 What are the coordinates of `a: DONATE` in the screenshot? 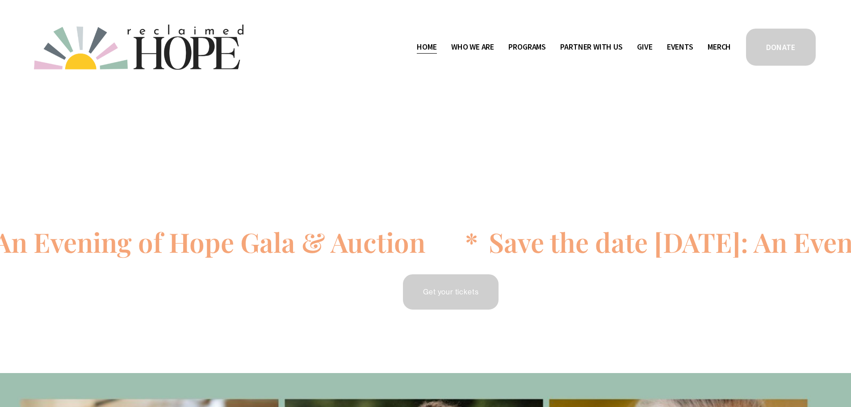 It's located at (780, 47).